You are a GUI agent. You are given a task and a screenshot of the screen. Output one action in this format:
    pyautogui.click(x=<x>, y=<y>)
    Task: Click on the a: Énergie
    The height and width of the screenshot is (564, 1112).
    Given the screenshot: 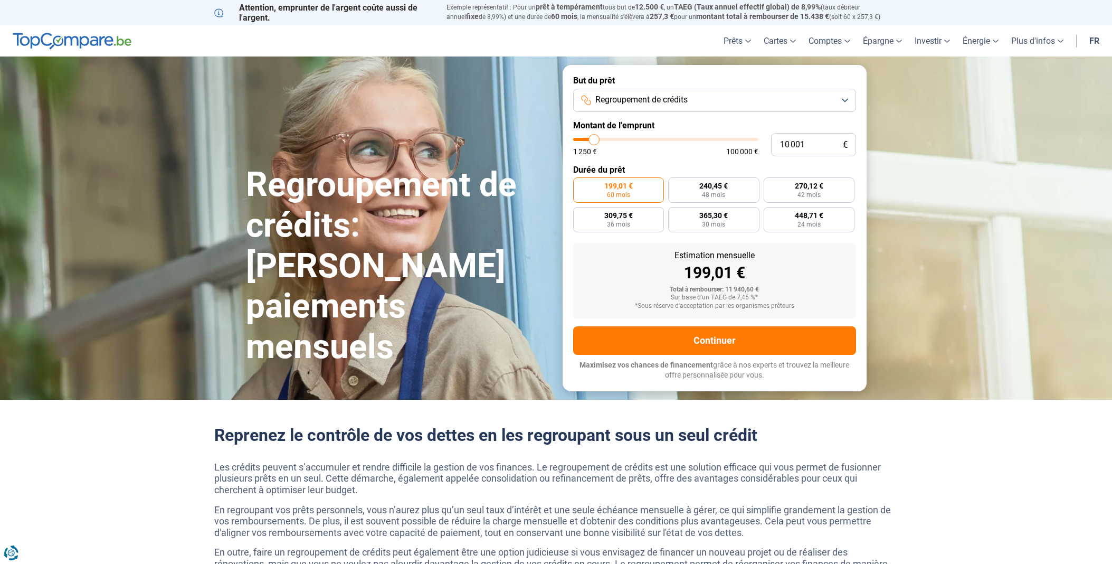 What is the action you would take?
    pyautogui.click(x=981, y=41)
    